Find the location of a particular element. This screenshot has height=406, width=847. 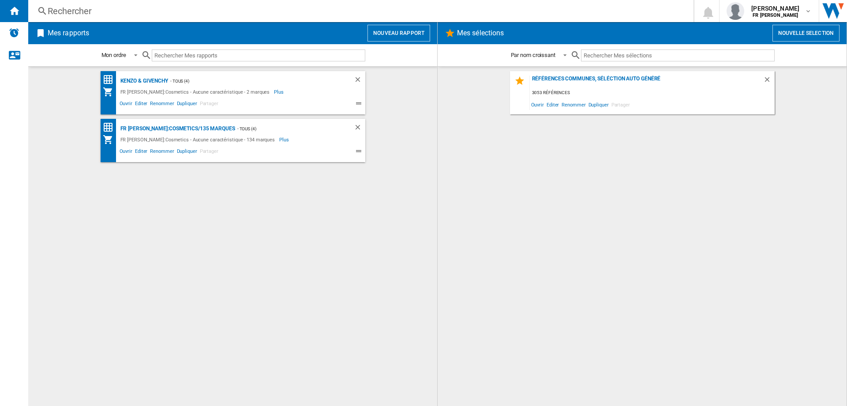

img: profile.jpg is located at coordinates (736, 11).